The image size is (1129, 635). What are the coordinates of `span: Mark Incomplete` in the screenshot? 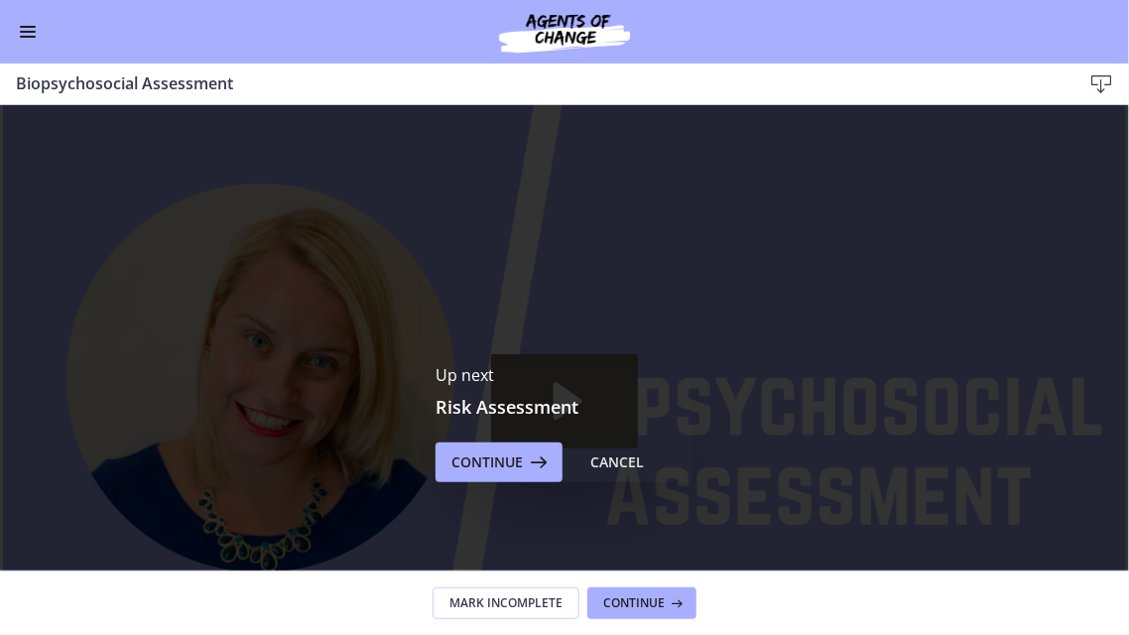 It's located at (506, 603).